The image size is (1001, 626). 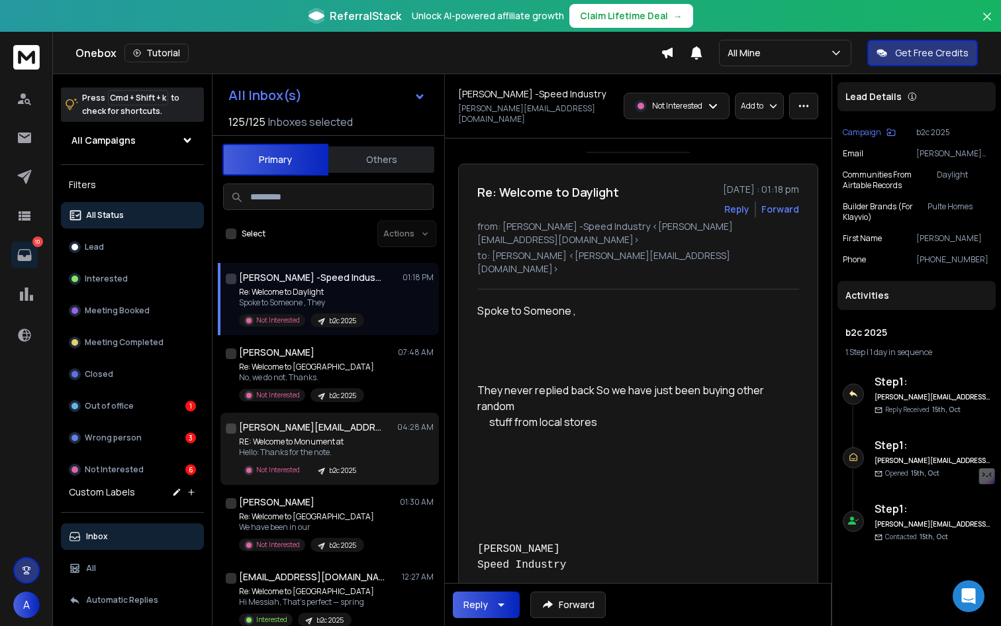 I want to click on p: No, we do not. Thanks., so click(x=307, y=377).